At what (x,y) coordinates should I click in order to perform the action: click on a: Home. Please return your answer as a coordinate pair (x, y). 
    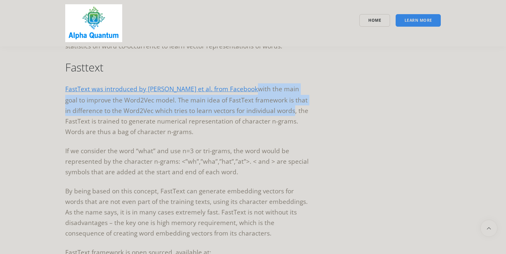
    Looking at the image, I should click on (374, 20).